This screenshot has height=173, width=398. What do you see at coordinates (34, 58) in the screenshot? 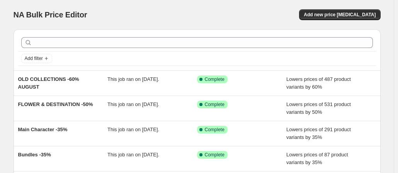
I see `span: Add filter` at bounding box center [34, 58].